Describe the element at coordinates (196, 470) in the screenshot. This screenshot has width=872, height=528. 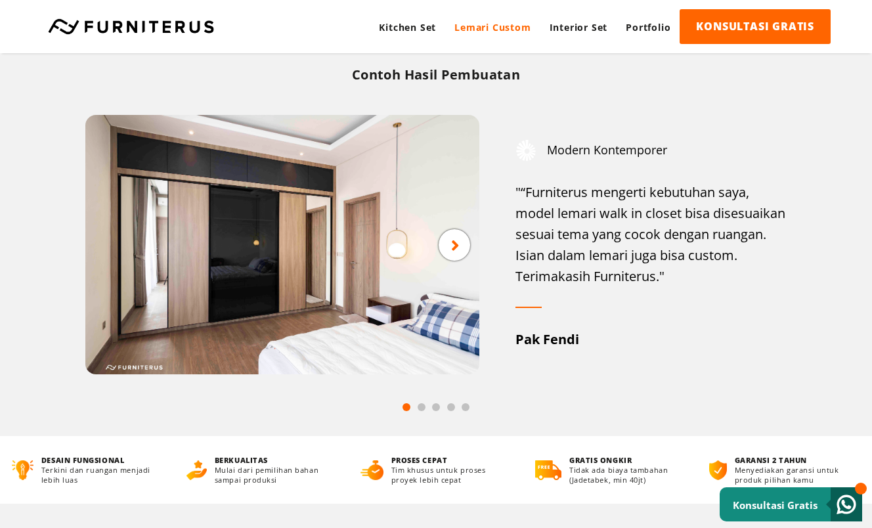
I see `img: berkualitas.png` at that location.